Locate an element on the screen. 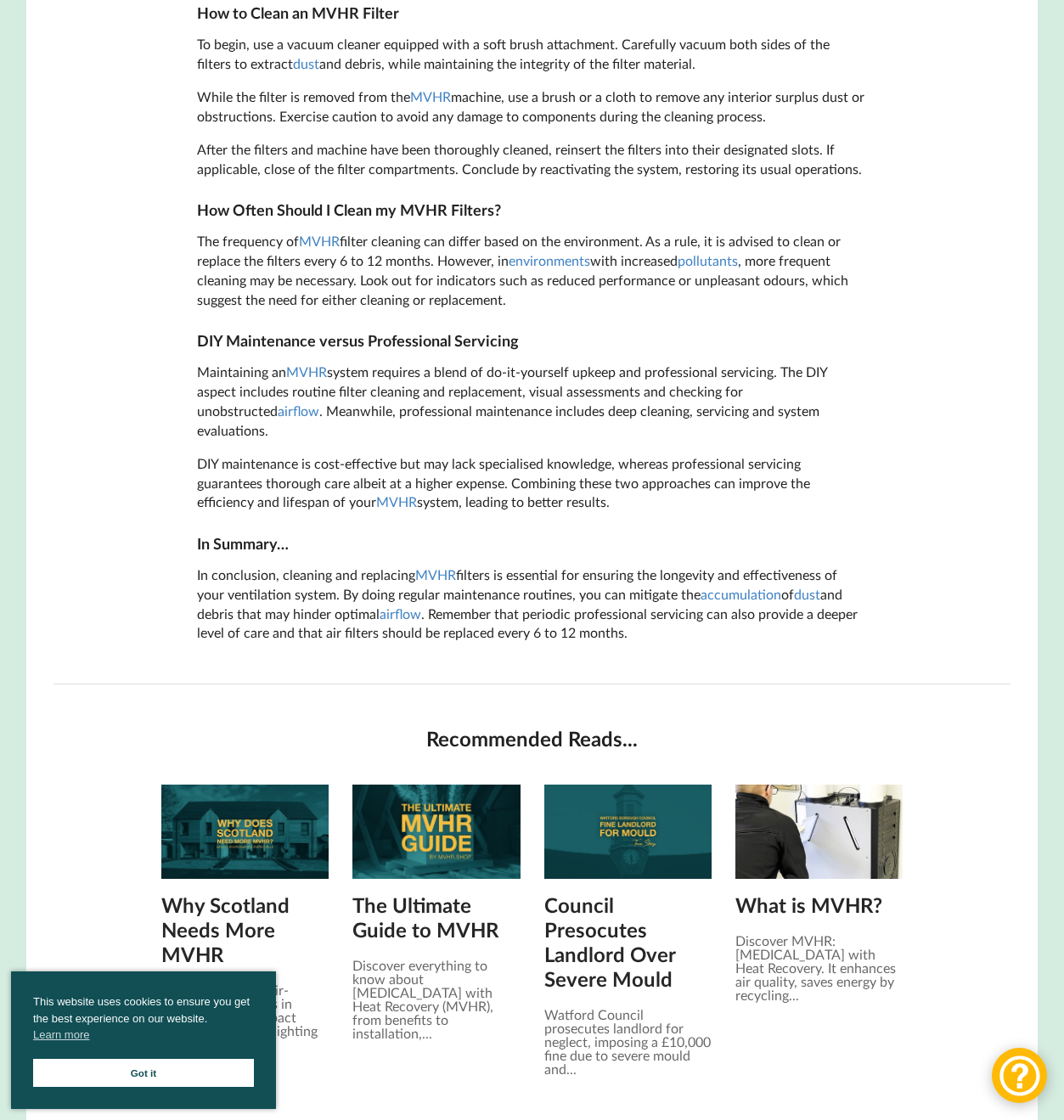  p: After the filters and machine have been thoroughly cleaned, reinsert the filters into their desig... is located at coordinates (532, 160).